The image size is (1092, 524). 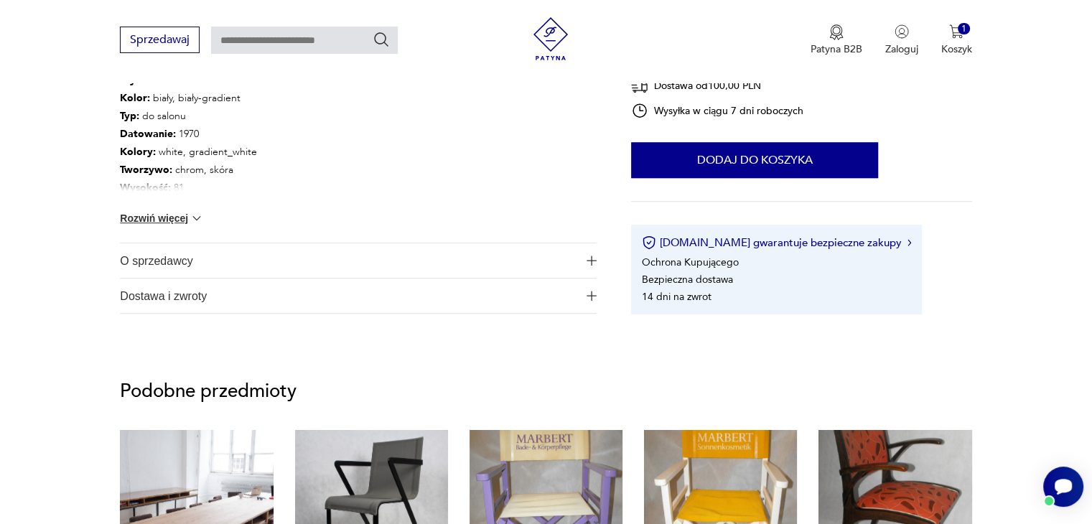 What do you see at coordinates (162, 218) in the screenshot?
I see `button: Rozwiń więcej` at bounding box center [162, 218].